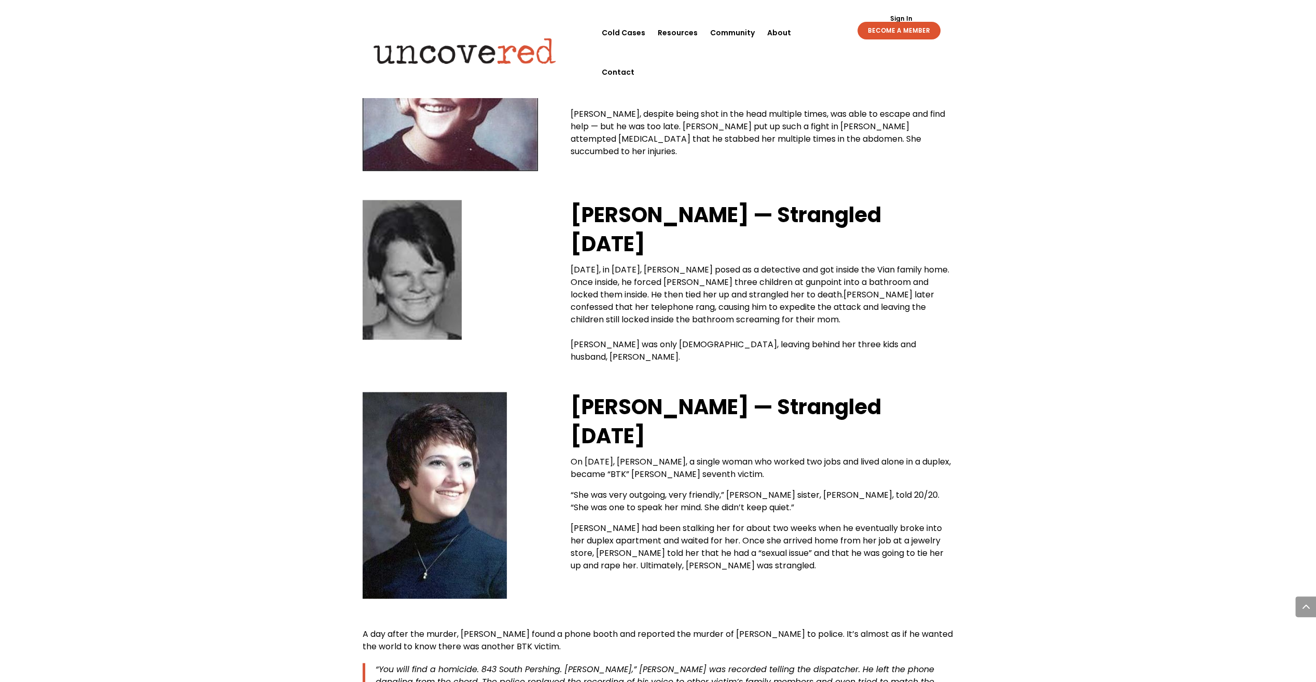 This screenshot has height=682, width=1316. I want to click on a: Resources, so click(677, 33).